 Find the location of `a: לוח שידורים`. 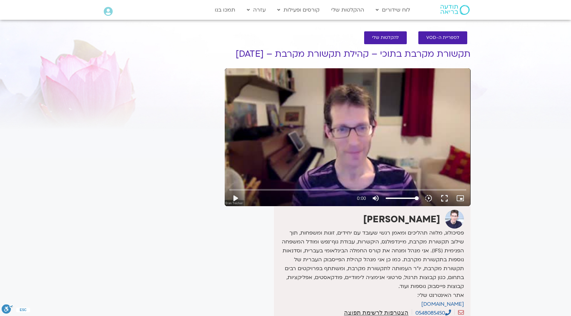

a: לוח שידורים is located at coordinates (393, 10).